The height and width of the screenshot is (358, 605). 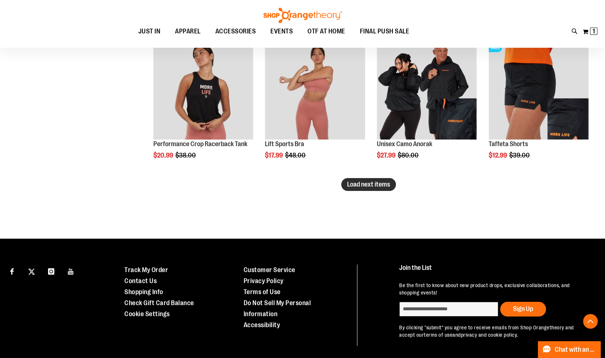 What do you see at coordinates (235, 31) in the screenshot?
I see `span: ACCESSORIES` at bounding box center [235, 31].